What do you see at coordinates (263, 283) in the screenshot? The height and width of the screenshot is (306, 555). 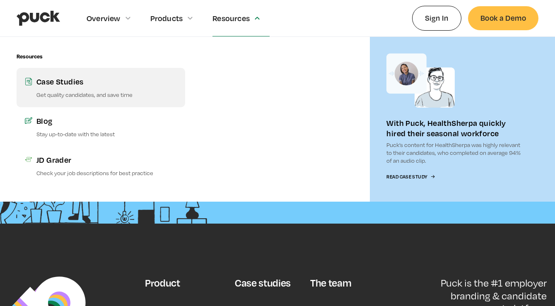 I see `div: Case studies` at bounding box center [263, 283].